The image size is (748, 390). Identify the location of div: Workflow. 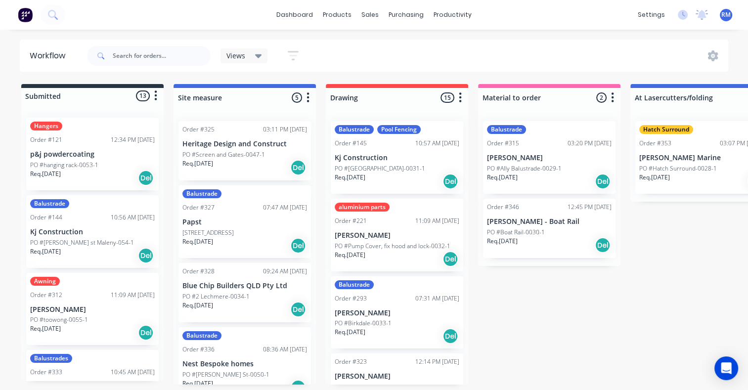
(50, 56).